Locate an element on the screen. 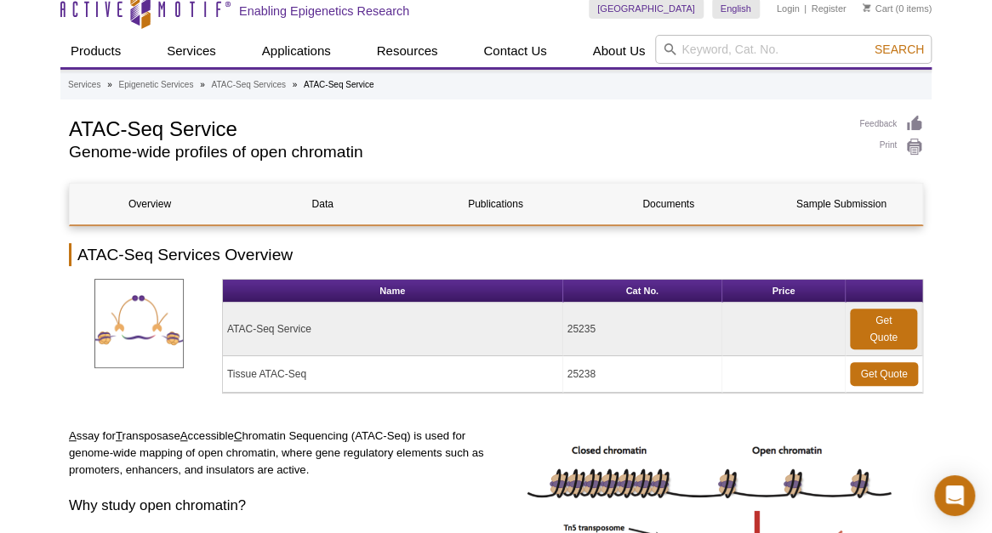 The height and width of the screenshot is (533, 992). a: Epigenetic Services is located at coordinates (156, 85).